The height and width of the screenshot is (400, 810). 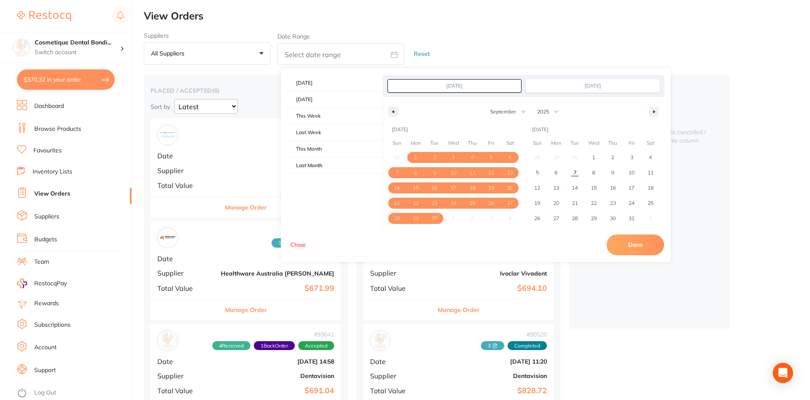 What do you see at coordinates (246, 90) in the screenshot?
I see `h2: placed / accepted ( 6 )` at bounding box center [246, 90].